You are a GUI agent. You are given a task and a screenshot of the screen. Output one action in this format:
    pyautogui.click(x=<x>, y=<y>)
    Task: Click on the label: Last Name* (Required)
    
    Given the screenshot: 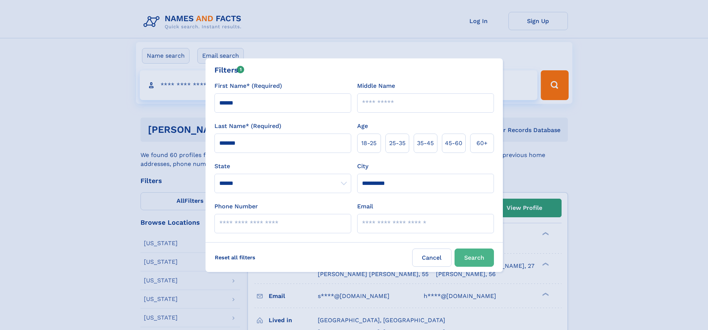 What is the action you would take?
    pyautogui.click(x=248, y=126)
    